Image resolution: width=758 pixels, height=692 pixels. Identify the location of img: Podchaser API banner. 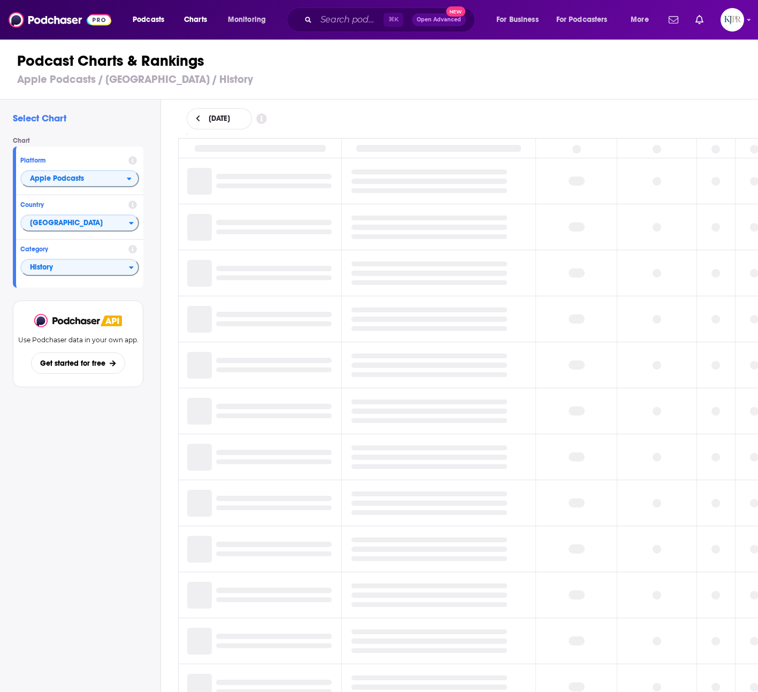
(111, 321).